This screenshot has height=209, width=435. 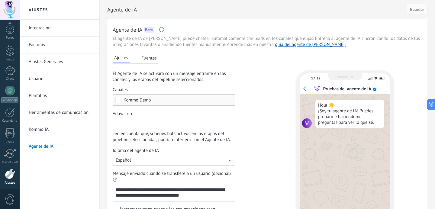 What do you see at coordinates (315, 78) in the screenshot?
I see `div: 17:32` at bounding box center [315, 78].